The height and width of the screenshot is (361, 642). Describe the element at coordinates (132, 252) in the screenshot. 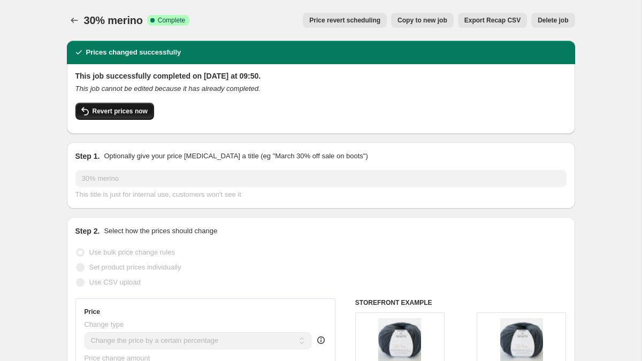

I see `span: Use bulk price change rules` at that location.